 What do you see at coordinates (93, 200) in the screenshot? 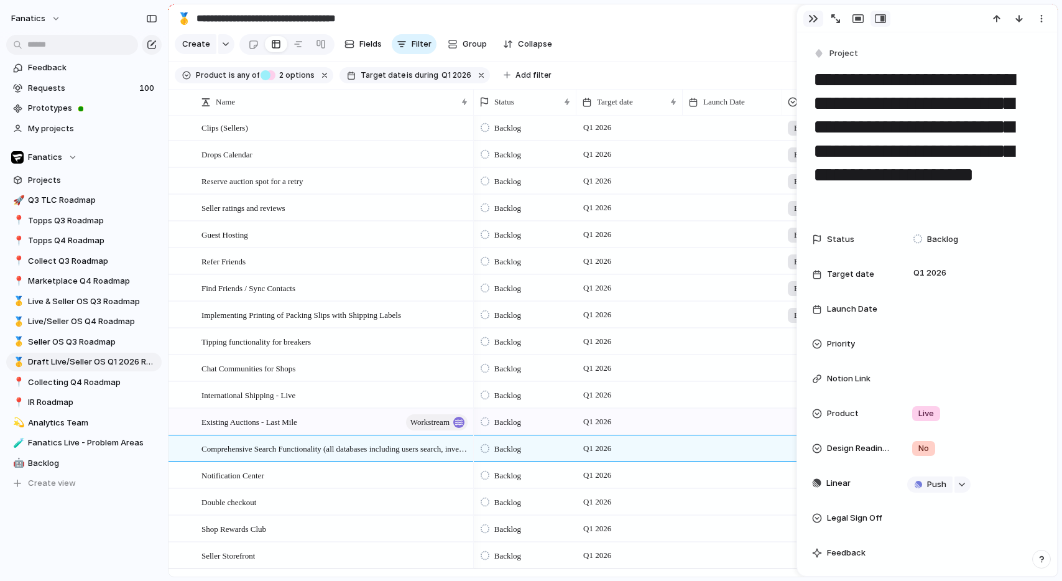
I see `span: Q3 TLC Roadmap` at bounding box center [93, 200].